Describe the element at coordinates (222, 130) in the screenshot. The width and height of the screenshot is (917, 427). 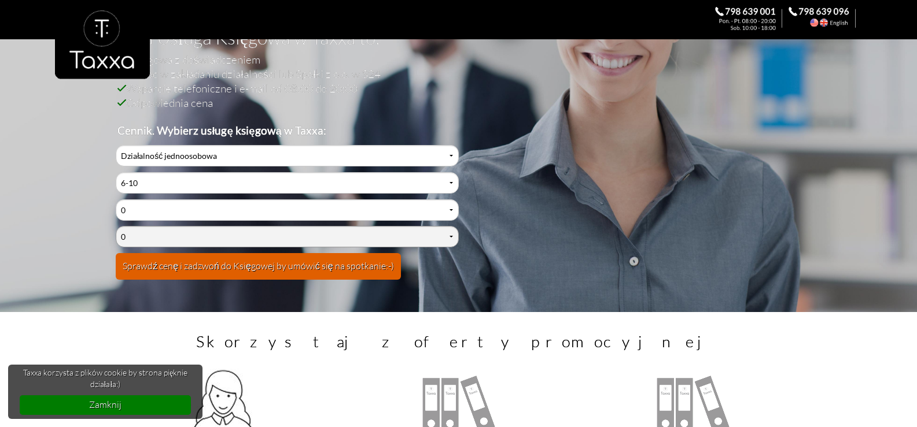
I see `b: Cennik. Wybierz usługę księgową w Taxxa:` at that location.